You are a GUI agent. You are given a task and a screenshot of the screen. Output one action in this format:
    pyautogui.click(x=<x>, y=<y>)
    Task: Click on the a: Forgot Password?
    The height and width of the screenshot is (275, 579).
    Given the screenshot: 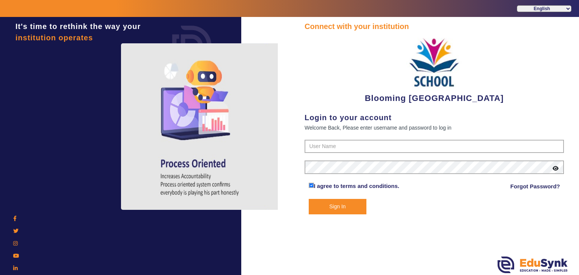 What is the action you would take?
    pyautogui.click(x=535, y=187)
    